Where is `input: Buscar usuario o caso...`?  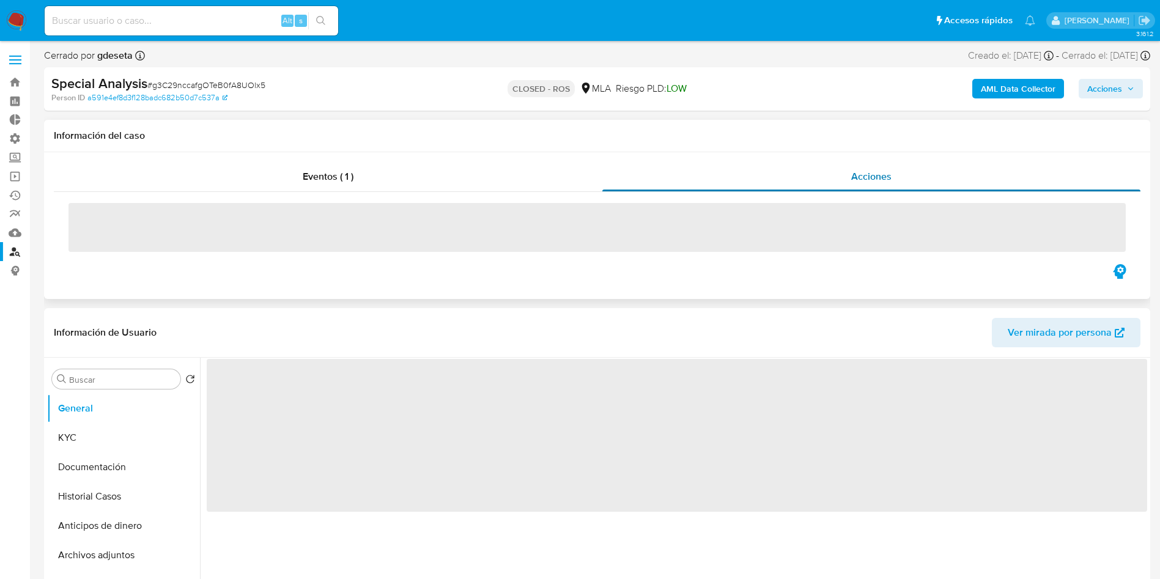 input: Buscar usuario o caso... is located at coordinates (191, 21).